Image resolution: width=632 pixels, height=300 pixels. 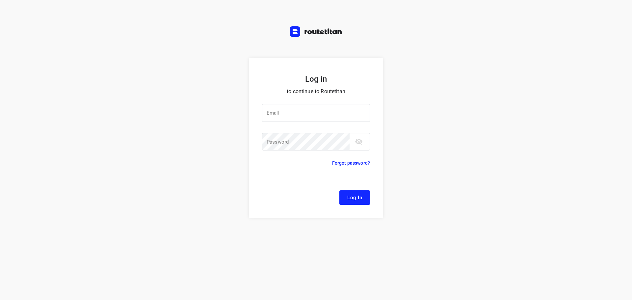 What do you see at coordinates (316, 32) in the screenshot?
I see `img: Routetitan` at bounding box center [316, 32].